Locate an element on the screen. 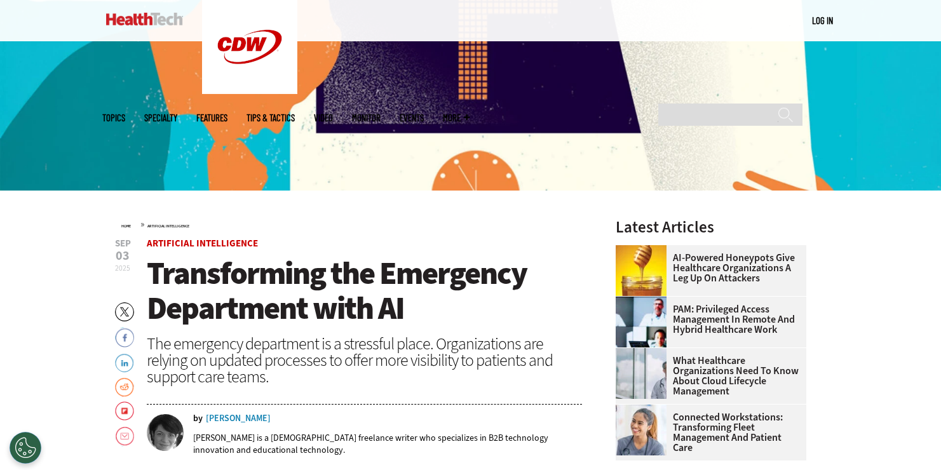 The height and width of the screenshot is (470, 941). a: Home is located at coordinates (126, 226).